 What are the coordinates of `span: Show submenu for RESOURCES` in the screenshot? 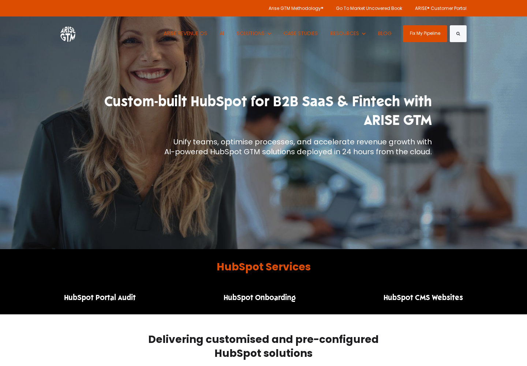 It's located at (331, 30).